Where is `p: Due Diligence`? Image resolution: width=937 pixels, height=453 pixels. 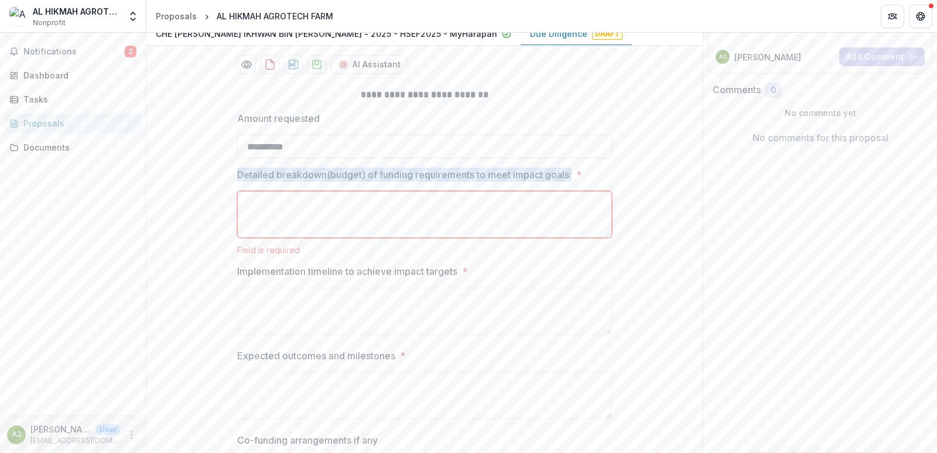 p: Due Diligence is located at coordinates (559, 33).